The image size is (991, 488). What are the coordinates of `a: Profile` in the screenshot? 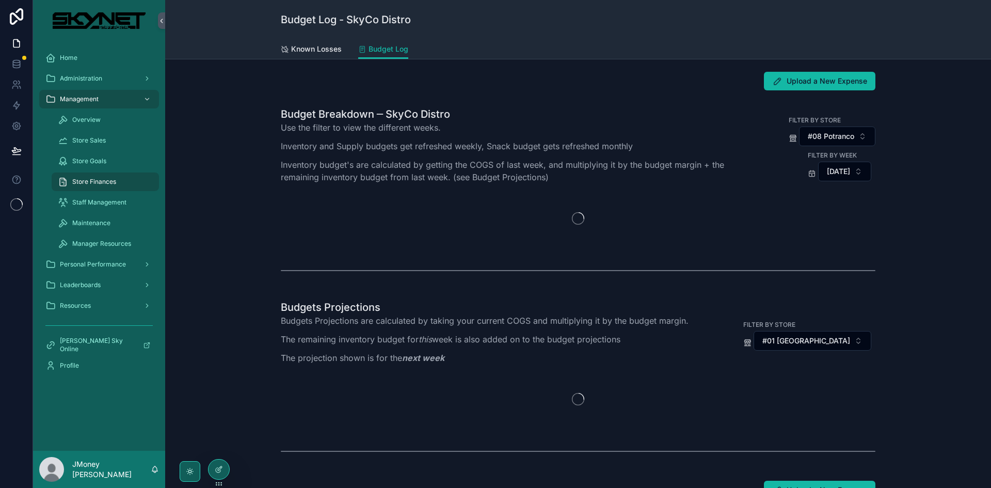 It's located at (99, 365).